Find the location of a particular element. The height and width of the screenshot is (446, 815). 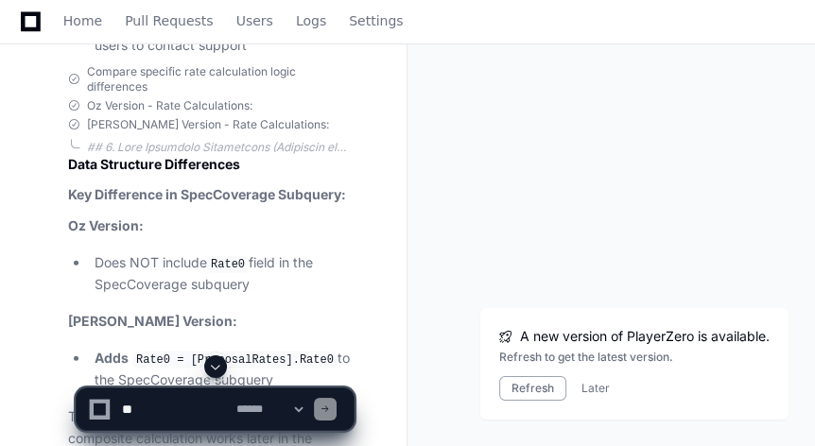

li: to the SpecCoverage subquery is located at coordinates (221, 370).